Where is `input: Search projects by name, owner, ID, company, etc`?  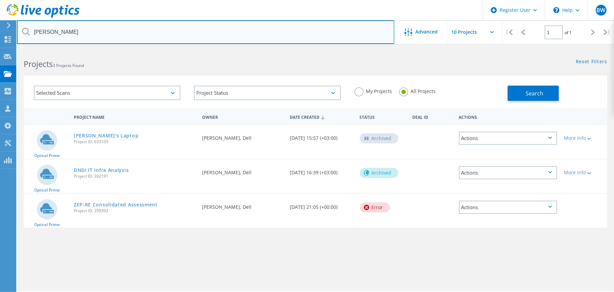 input: Search projects by name, owner, ID, company, etc is located at coordinates (205, 32).